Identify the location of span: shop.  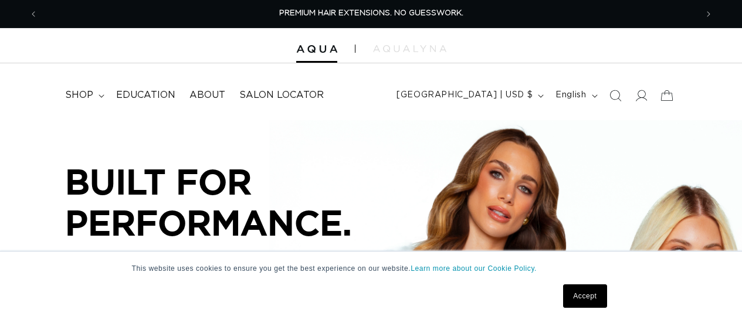
(79, 95).